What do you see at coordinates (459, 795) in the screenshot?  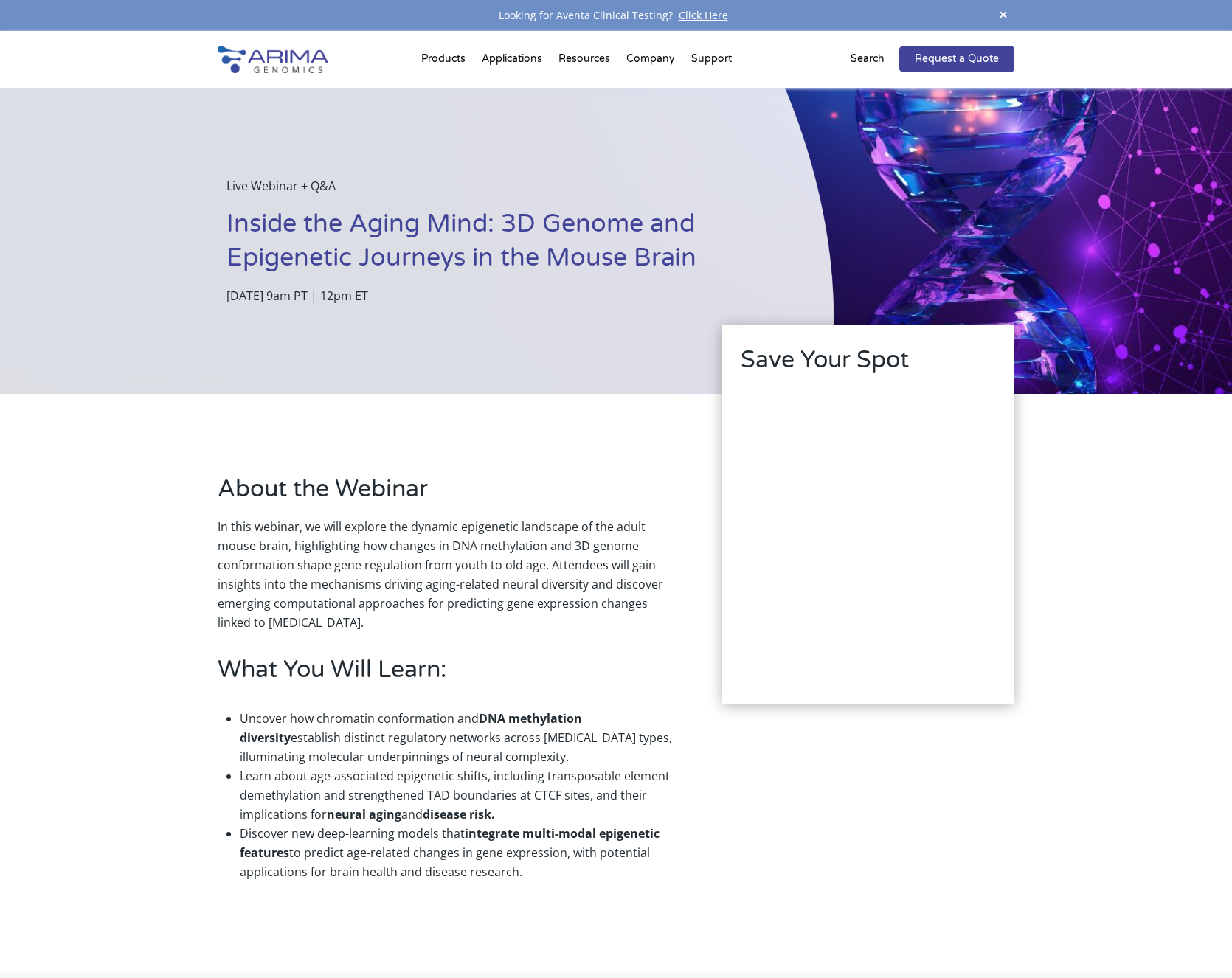 I see `li: Learn about age-associated epigenetic shifts, including transposable element demethylation and st...` at bounding box center [459, 795].